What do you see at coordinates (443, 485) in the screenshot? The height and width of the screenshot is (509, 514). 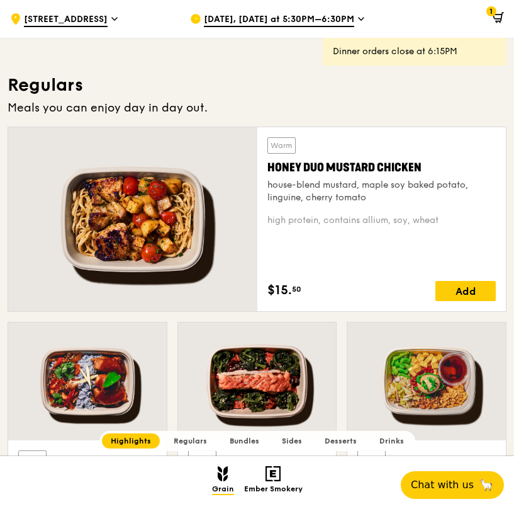 I see `span: Chat with us` at bounding box center [443, 485].